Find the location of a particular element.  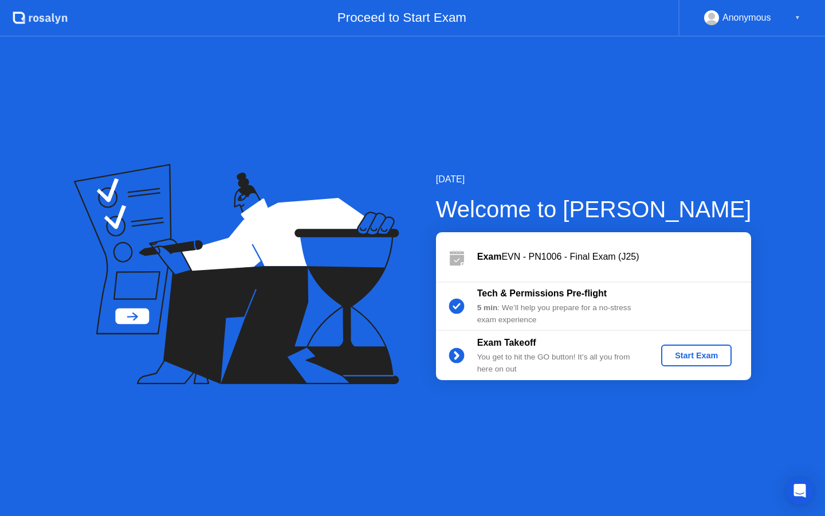

button: Start Exam is located at coordinates (696, 355).